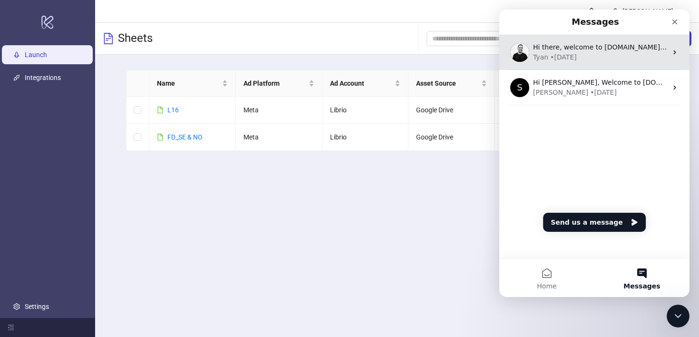  I want to click on span: Ad Account, so click(361, 83).